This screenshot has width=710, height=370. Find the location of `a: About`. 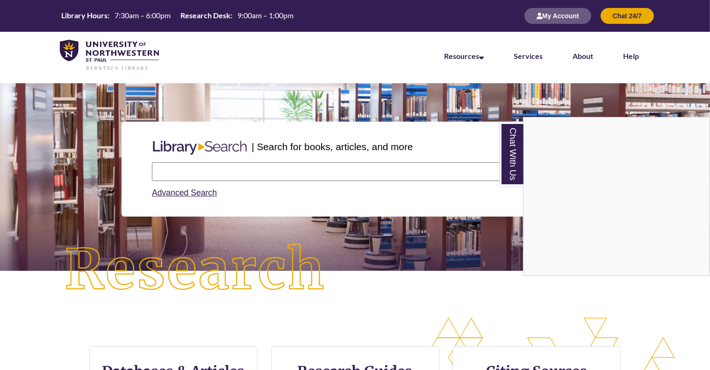

a: About is located at coordinates (583, 56).